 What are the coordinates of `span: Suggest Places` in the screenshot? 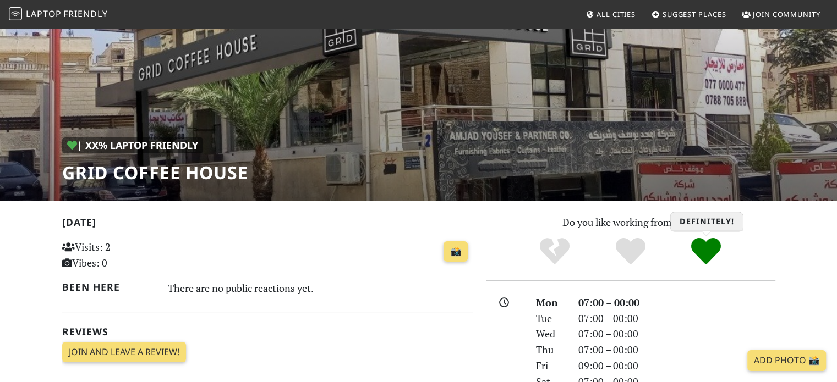 It's located at (694, 14).